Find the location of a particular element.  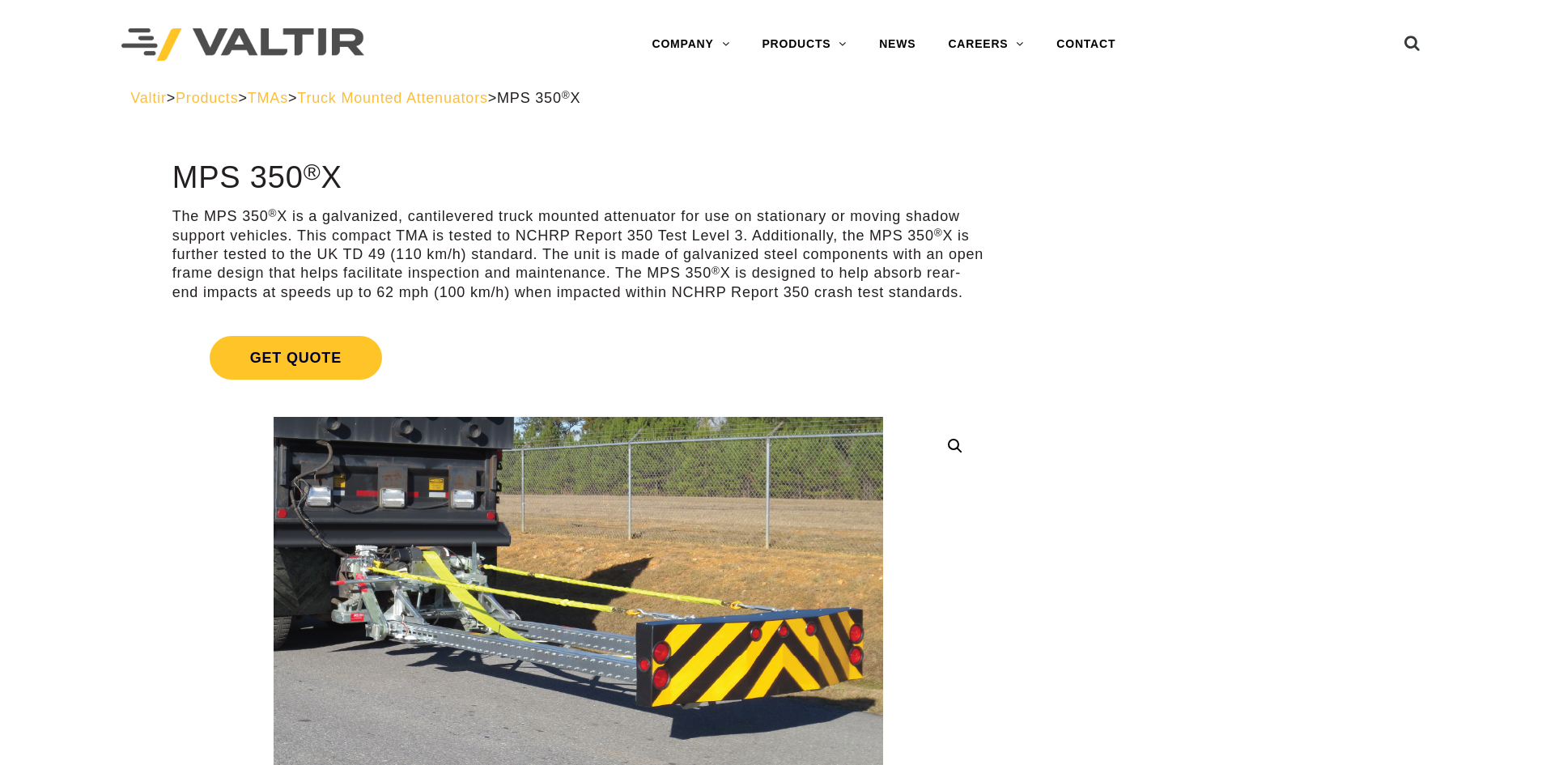

a: NEWS is located at coordinates (897, 45).